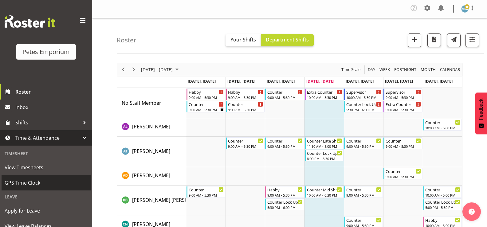  I want to click on div: Beena Beena"s event - Counter Begin From Friday, September 5, 2025 at 9:00:00 AM GMT+12:00 Ends A..., so click(363, 192).